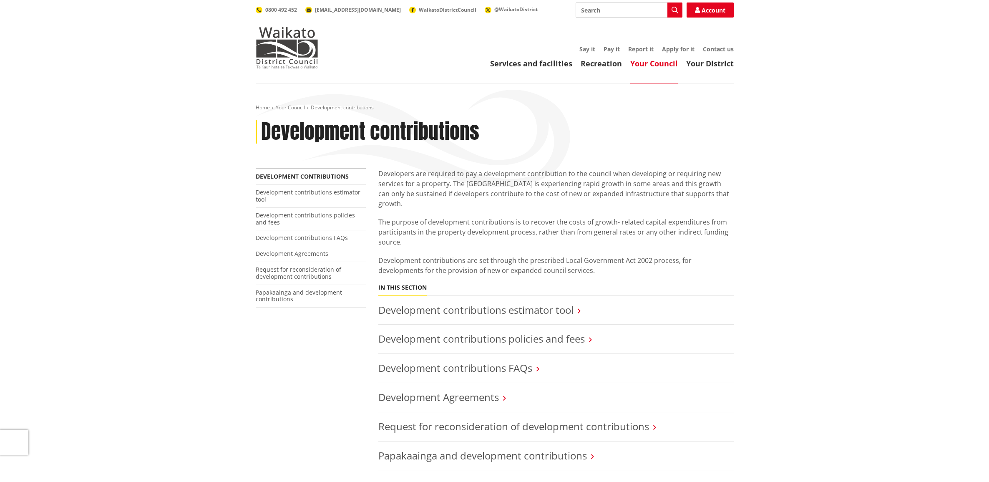 The image size is (989, 482). Describe the element at coordinates (556, 232) in the screenshot. I see `p: The purpose of development contributions is to recover the costs of growth- related capital expen...` at that location.